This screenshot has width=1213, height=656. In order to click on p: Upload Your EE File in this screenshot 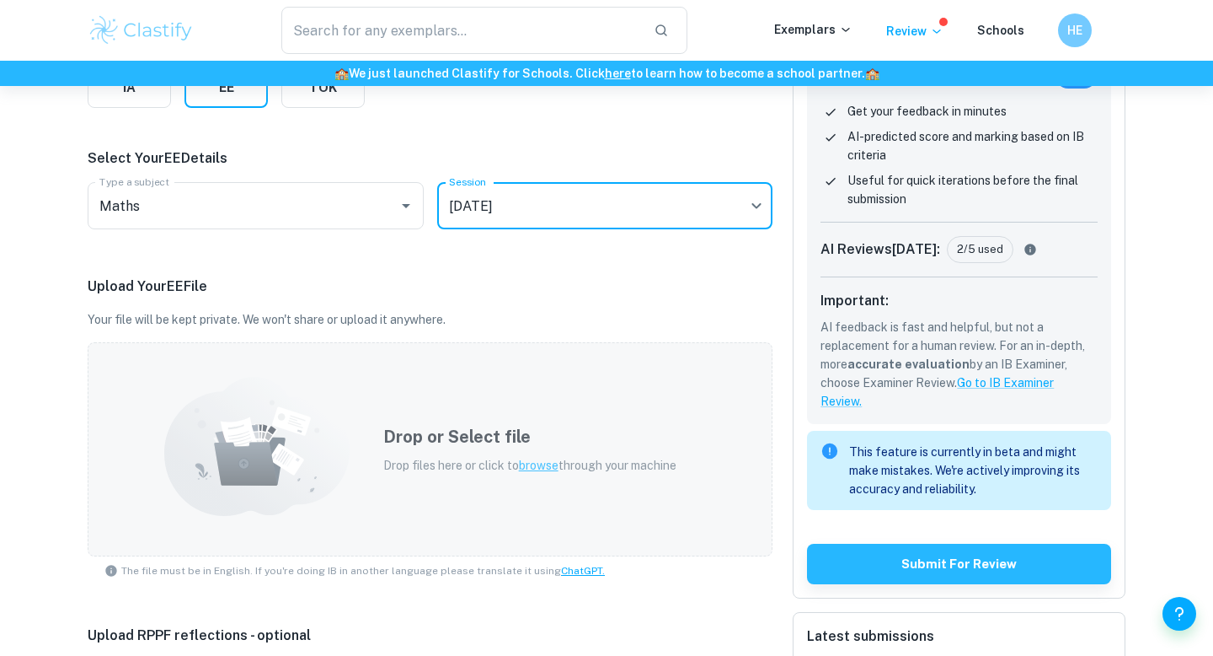, I will do `click(430, 287)`.